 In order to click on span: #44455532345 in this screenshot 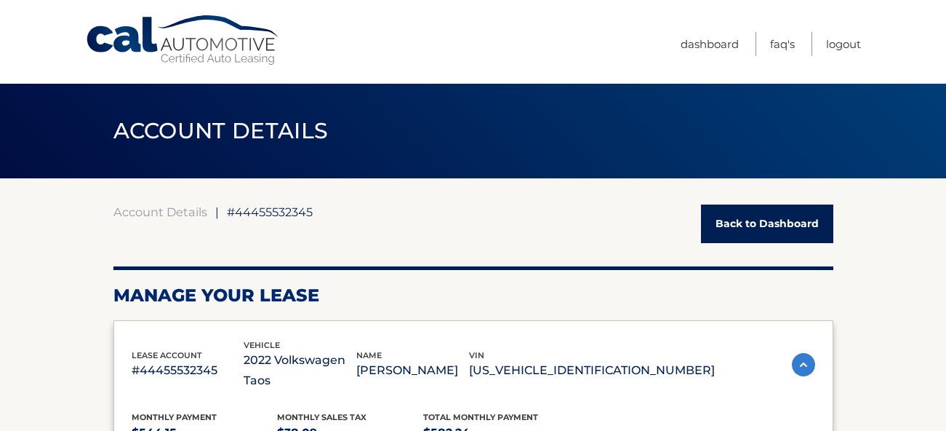, I will do `click(270, 212)`.